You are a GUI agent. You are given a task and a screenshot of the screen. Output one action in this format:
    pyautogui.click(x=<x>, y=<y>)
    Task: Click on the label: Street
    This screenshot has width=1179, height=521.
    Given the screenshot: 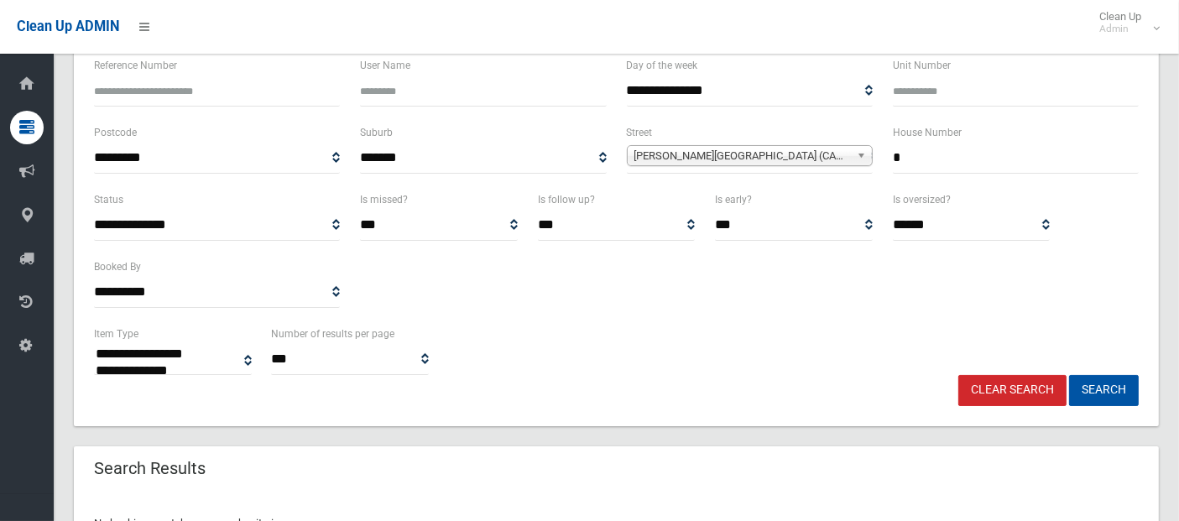 What is the action you would take?
    pyautogui.click(x=639, y=133)
    